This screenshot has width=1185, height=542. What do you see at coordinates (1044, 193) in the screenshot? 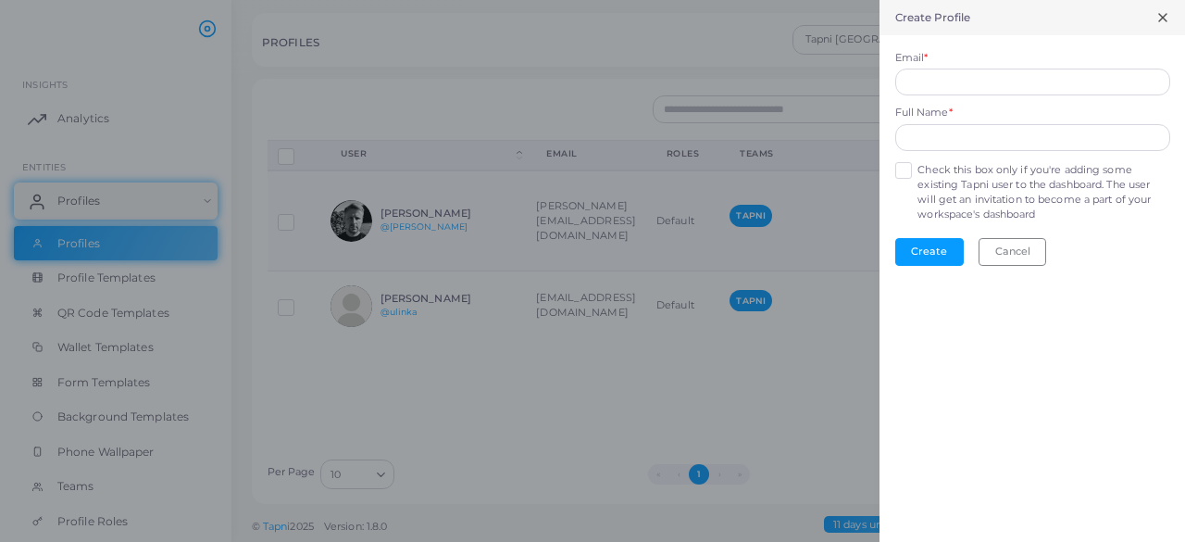
I see `label: Check this box only if you're adding some existing Tapni user to the dashboard. The user will get...` at bounding box center [1044, 193].